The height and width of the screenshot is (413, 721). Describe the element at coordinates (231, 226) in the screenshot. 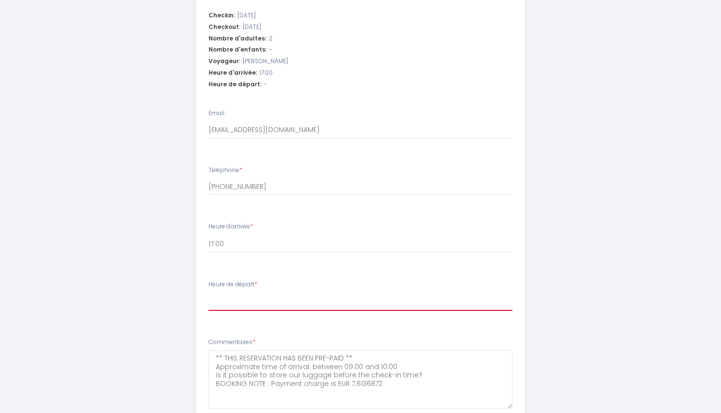

I see `label: Heure d'arrivée` at that location.